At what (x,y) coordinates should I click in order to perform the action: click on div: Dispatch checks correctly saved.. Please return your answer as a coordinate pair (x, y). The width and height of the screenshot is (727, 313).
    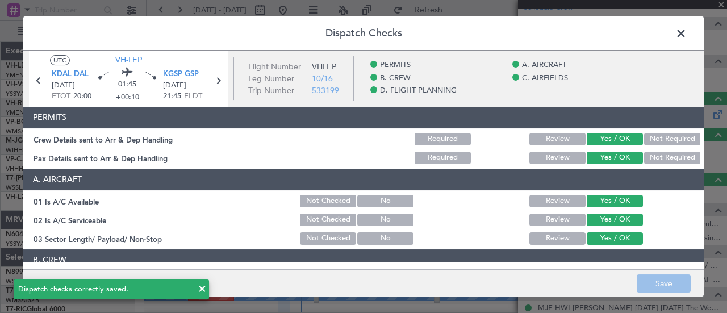
    Looking at the image, I should click on (105, 290).